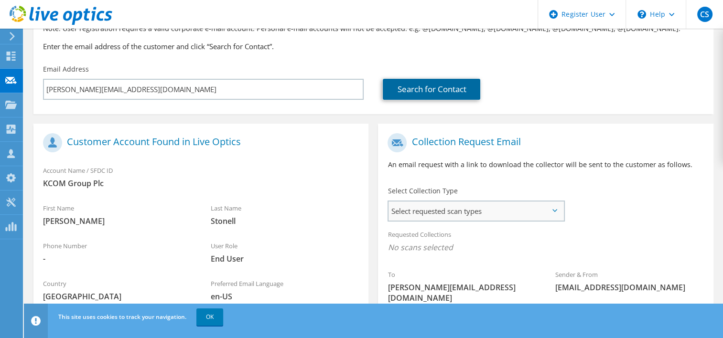 The height and width of the screenshot is (338, 723). Describe the element at coordinates (285, 221) in the screenshot. I see `span: Stonell` at that location.